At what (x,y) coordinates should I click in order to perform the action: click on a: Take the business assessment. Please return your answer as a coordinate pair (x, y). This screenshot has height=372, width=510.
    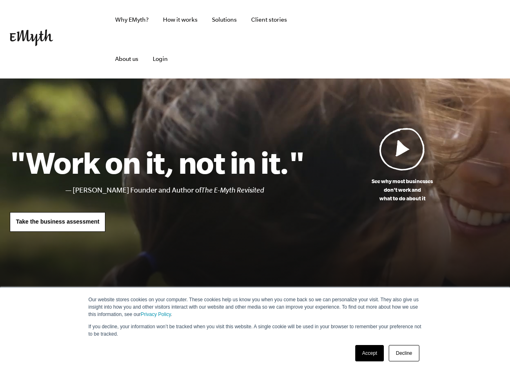
    Looking at the image, I should click on (58, 222).